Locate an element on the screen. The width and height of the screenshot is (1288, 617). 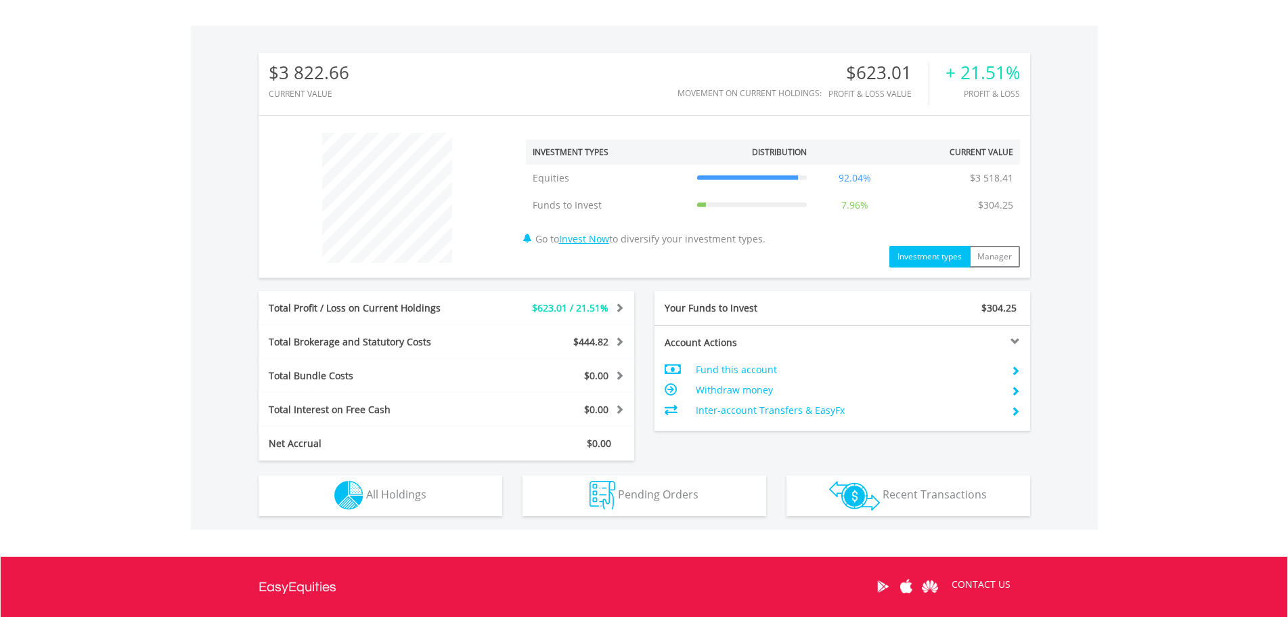
td: Fund this account is located at coordinates (848, 370).